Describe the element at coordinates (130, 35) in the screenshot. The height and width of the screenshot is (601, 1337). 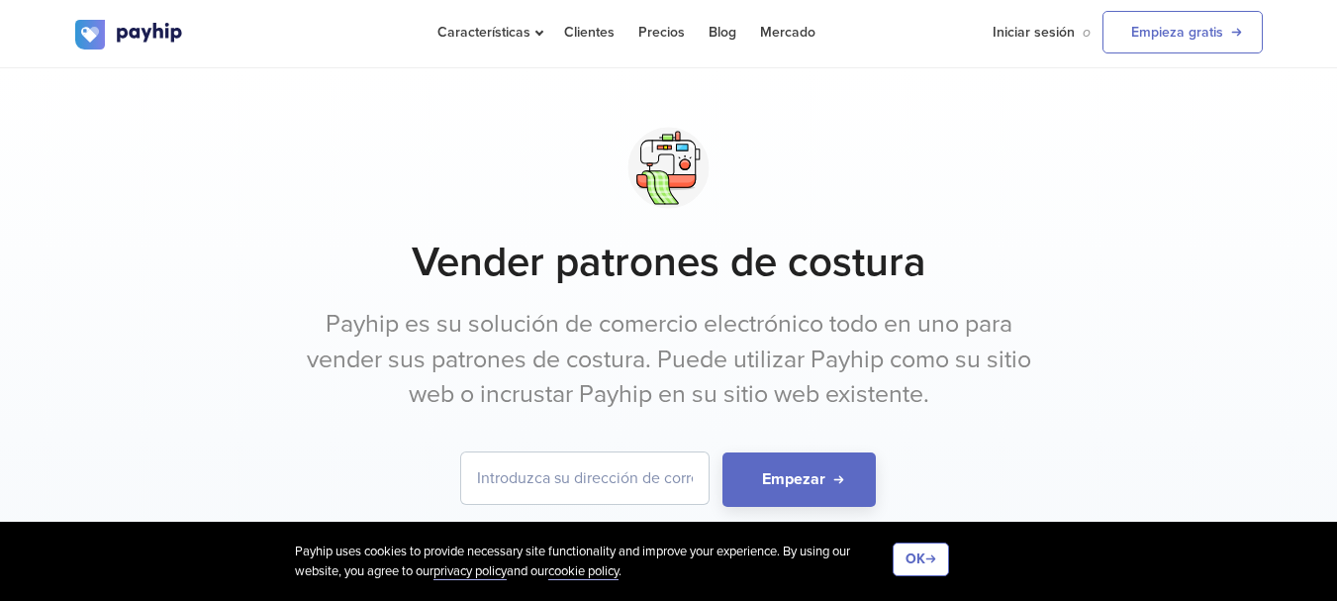
I see `img: logo.svg` at that location.